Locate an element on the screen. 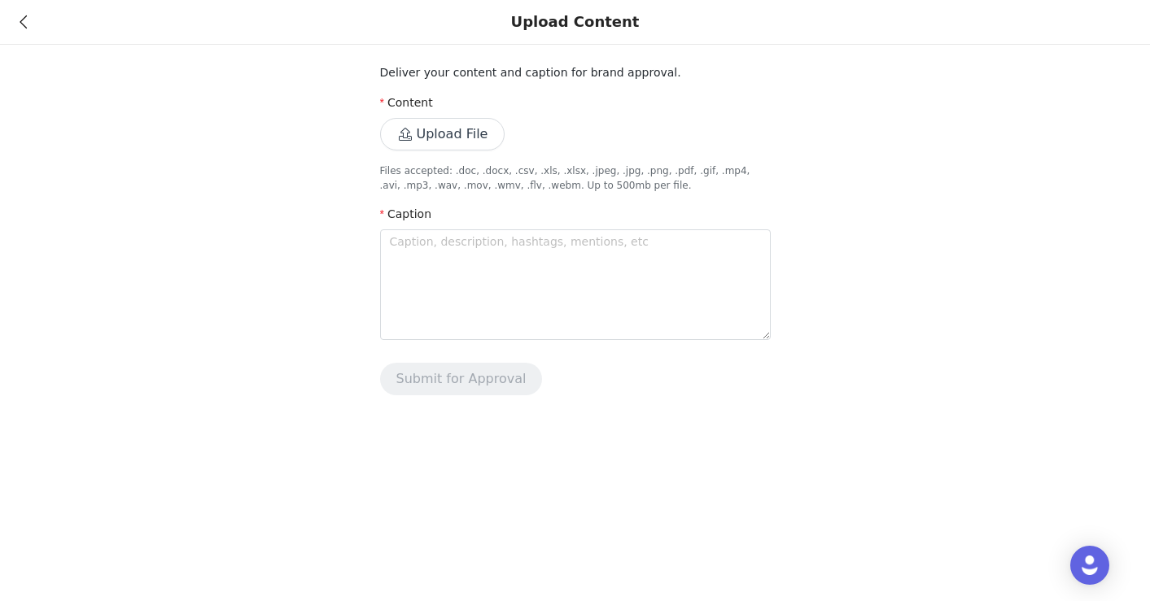 The width and height of the screenshot is (1150, 601). button: Upload File is located at coordinates (443, 134).